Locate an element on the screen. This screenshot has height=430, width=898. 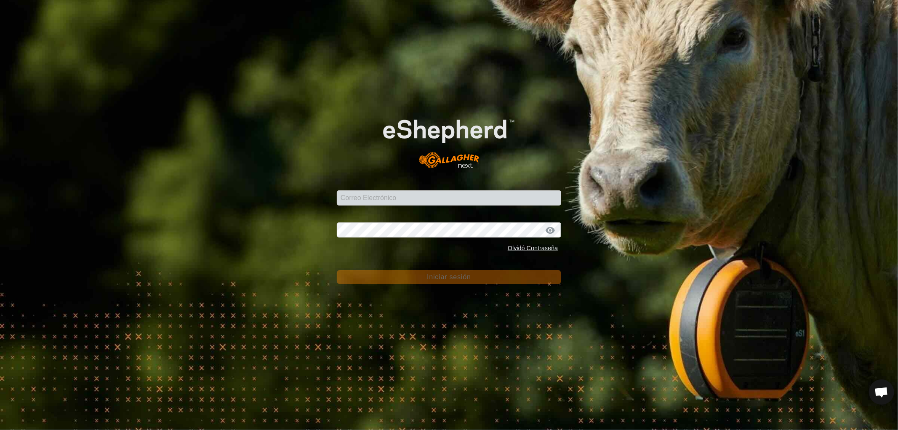
font: Iniciar sesión is located at coordinates (449, 277).